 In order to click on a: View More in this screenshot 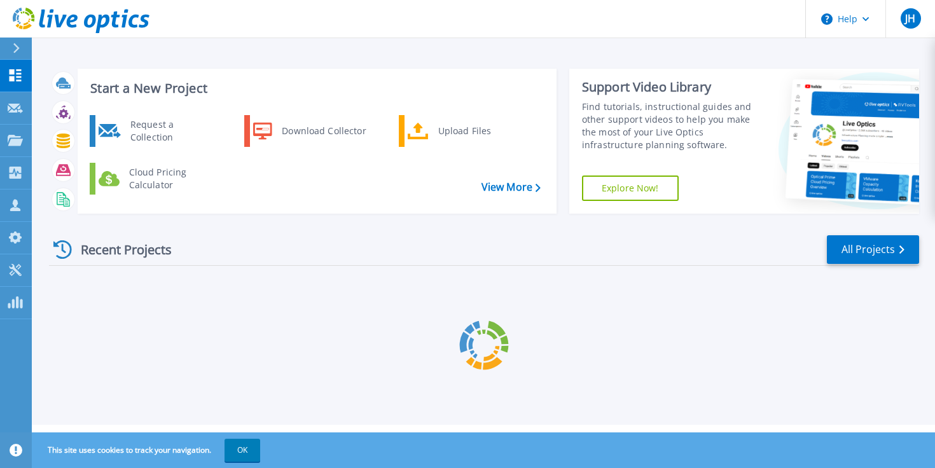, I will do `click(511, 187)`.